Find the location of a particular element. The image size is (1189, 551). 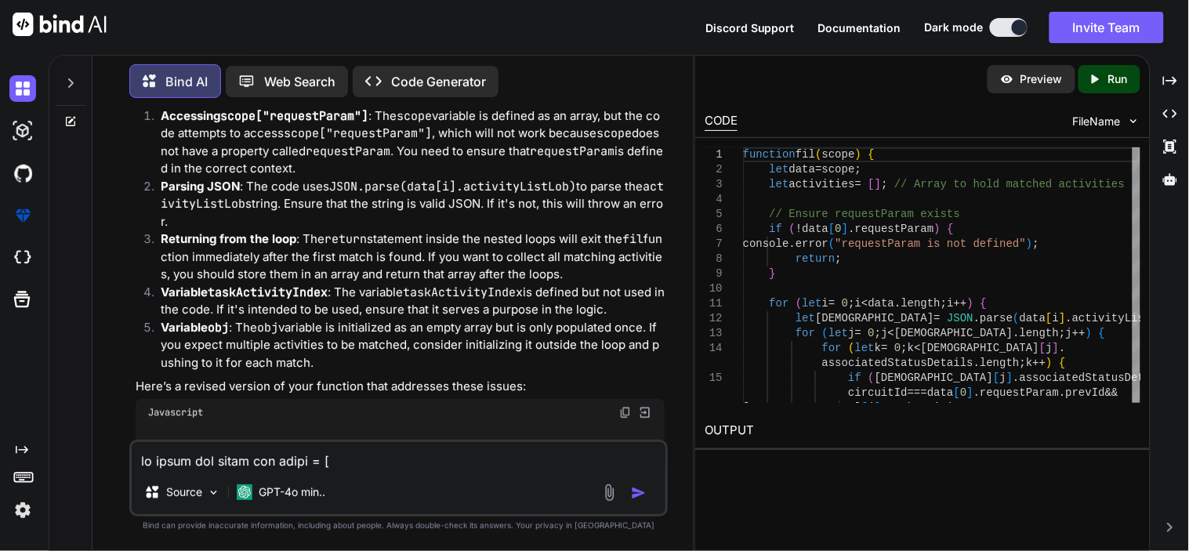

img: Open in Browser is located at coordinates (645, 412).